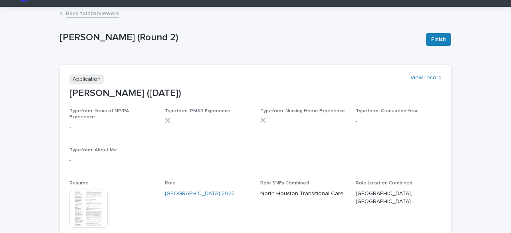  Describe the element at coordinates (303, 194) in the screenshot. I see `p: North Houston Transitional Care` at that location.